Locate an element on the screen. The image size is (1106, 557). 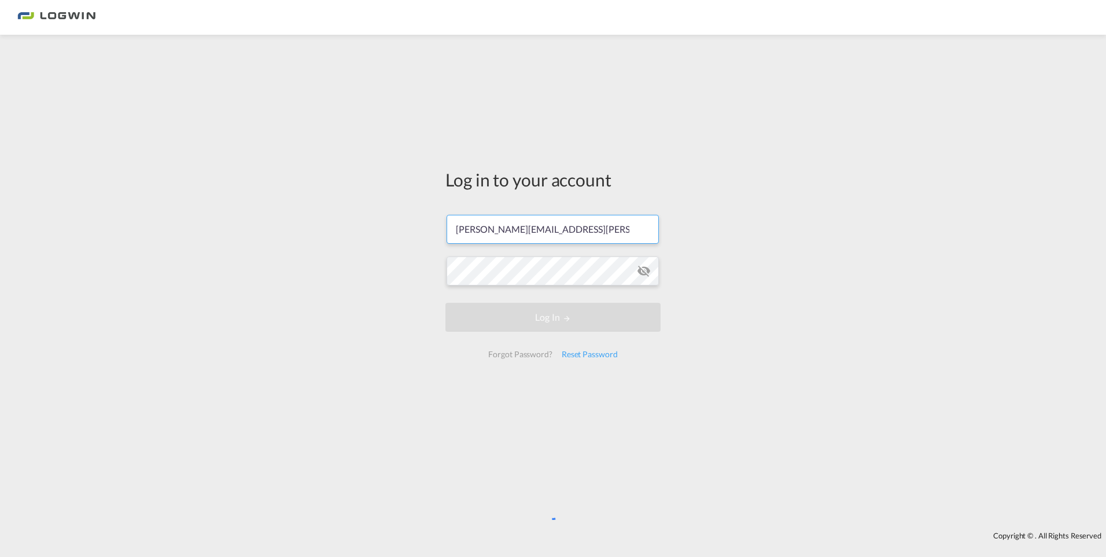
div: Log in to your account is located at coordinates (553, 179).